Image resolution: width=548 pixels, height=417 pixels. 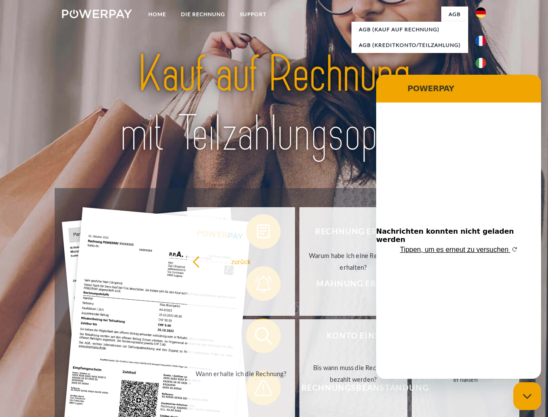 I want to click on h2: POWERPAY, so click(x=96, y=14).